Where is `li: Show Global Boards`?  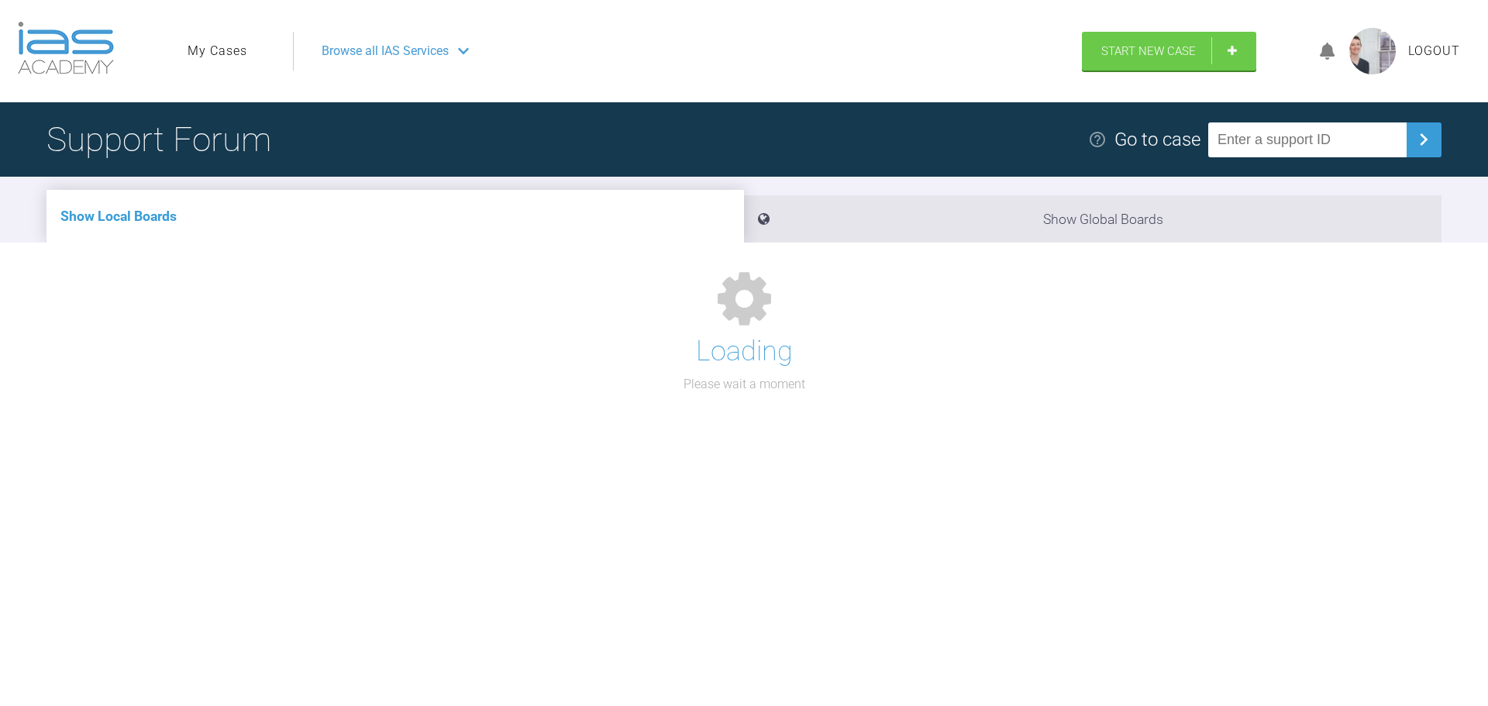 li: Show Global Boards is located at coordinates (1093, 219).